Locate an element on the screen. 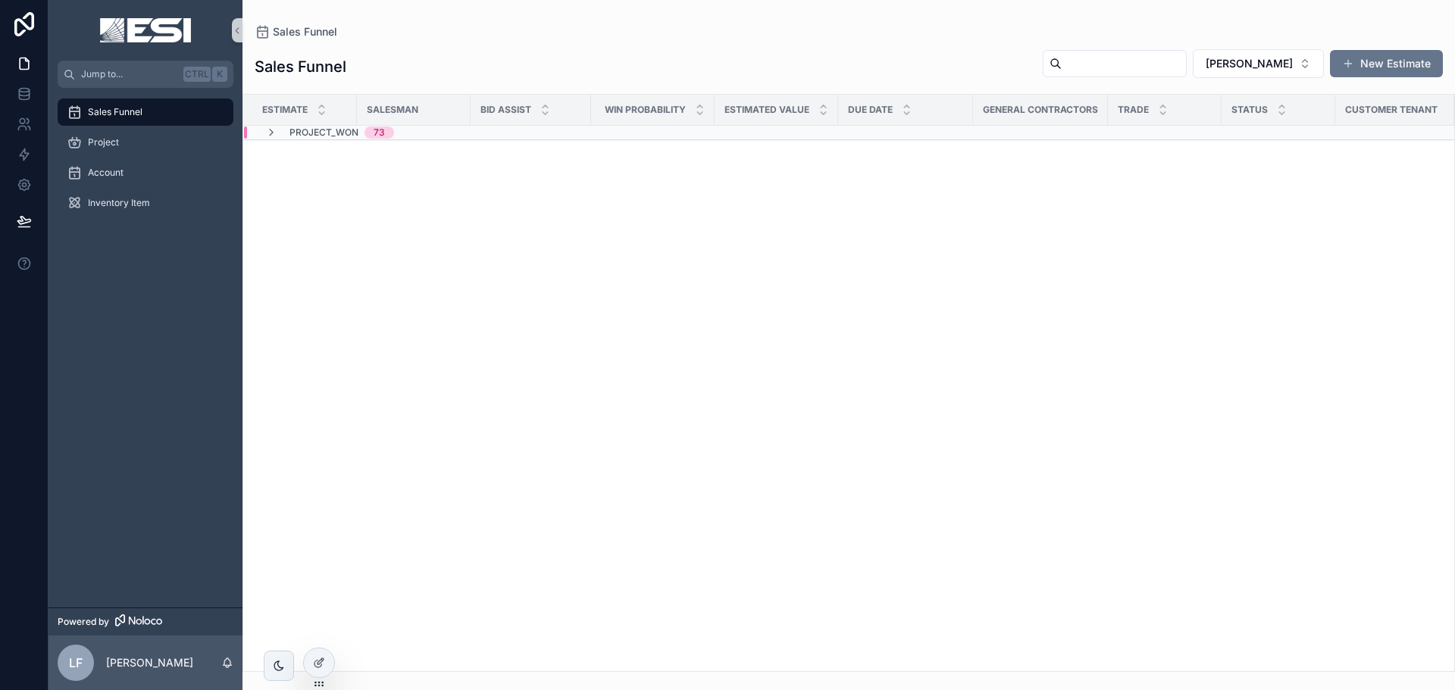  span: Inventory Item is located at coordinates (119, 203).